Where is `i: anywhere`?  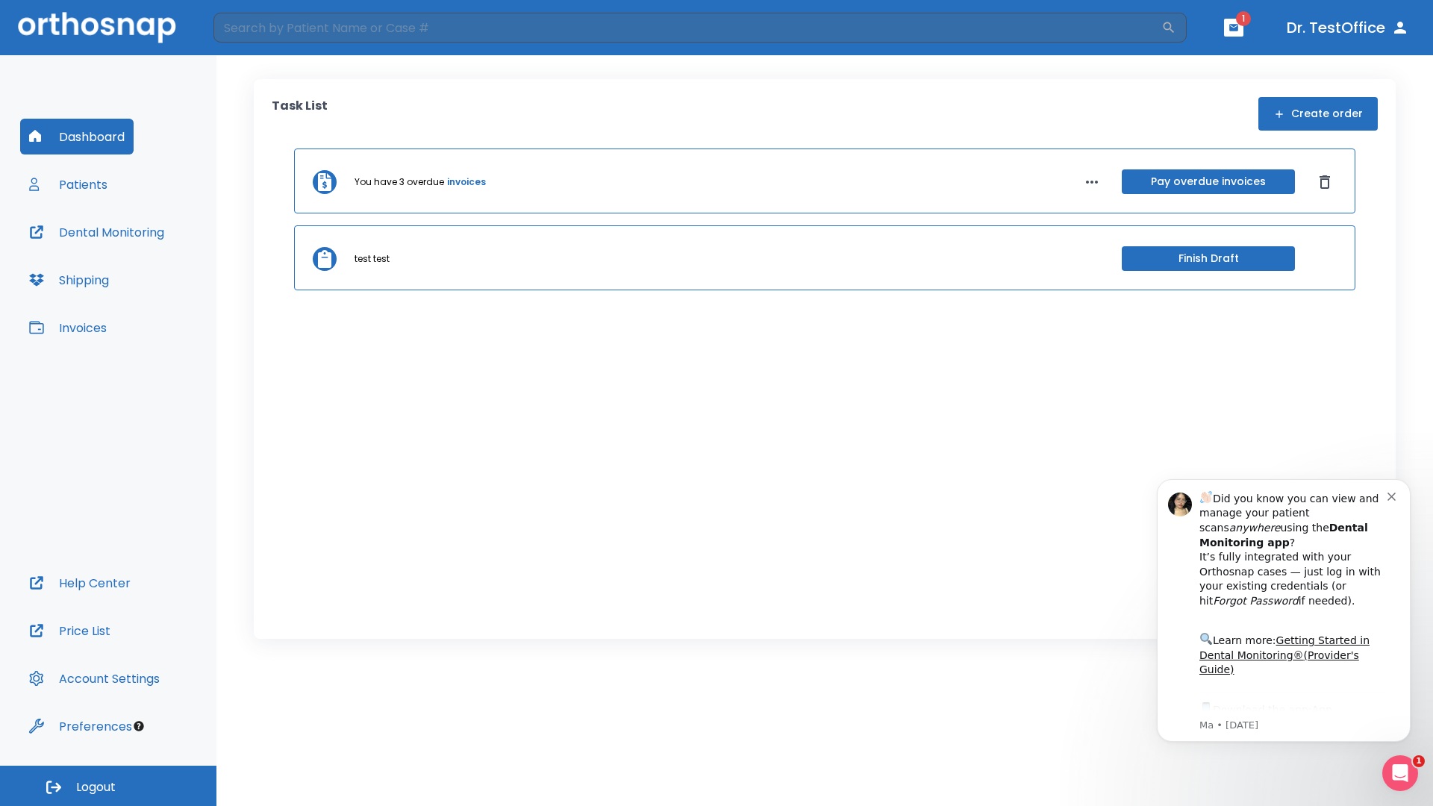 i: anywhere is located at coordinates (120, 71).